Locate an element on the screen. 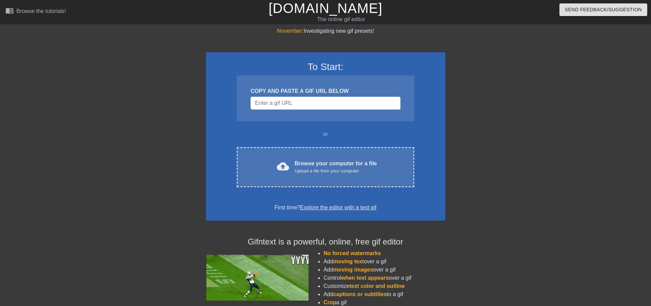  div: Browse the tutorials! is located at coordinates (41, 11).